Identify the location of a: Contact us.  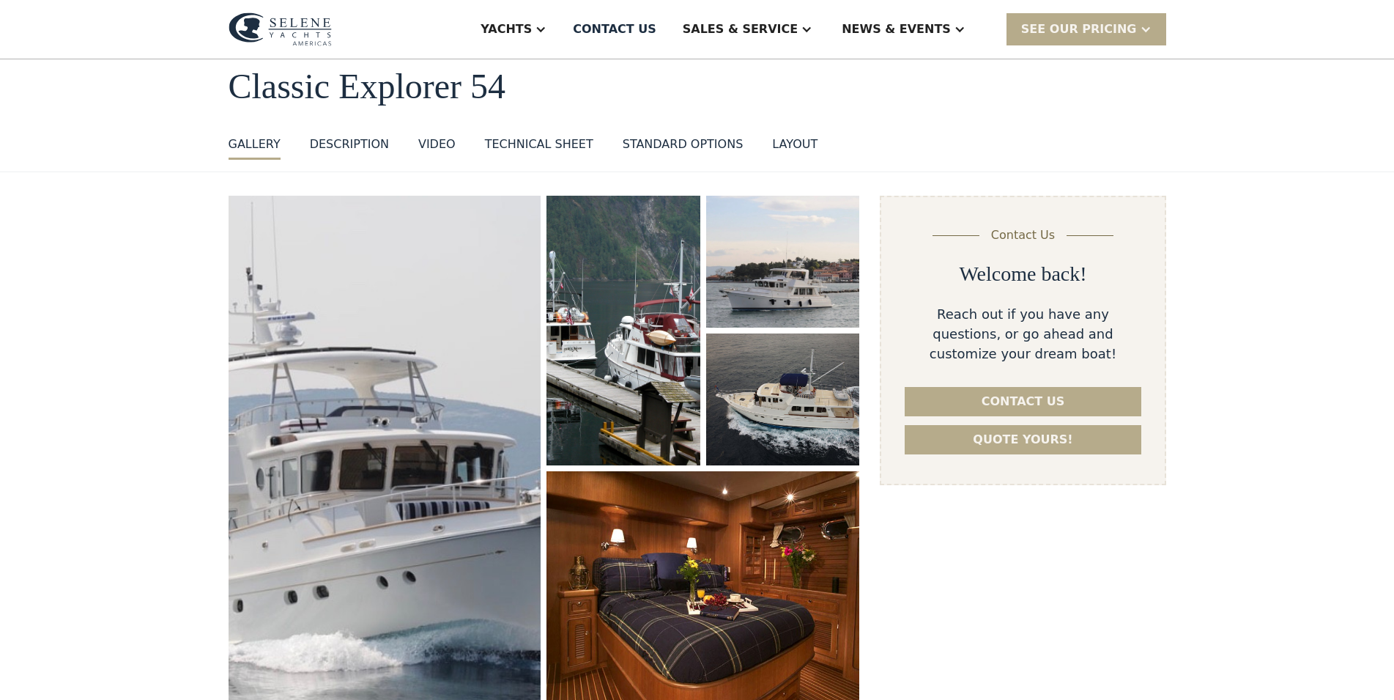
(1023, 401).